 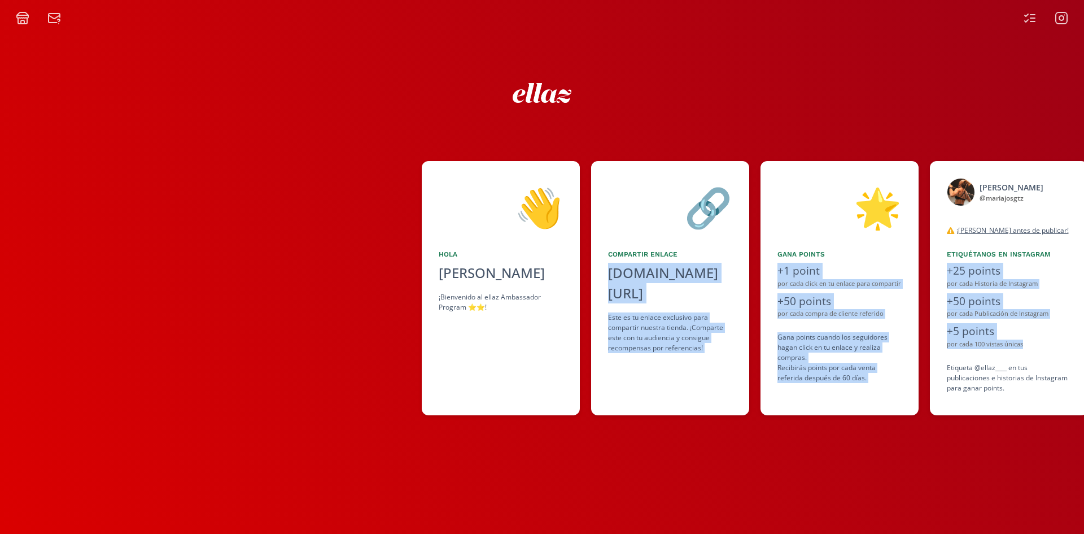 I want to click on div: Etiqueta @ellaz____ en tus publicaciones e historias de Instagram para ganar points., so click(x=1009, y=378).